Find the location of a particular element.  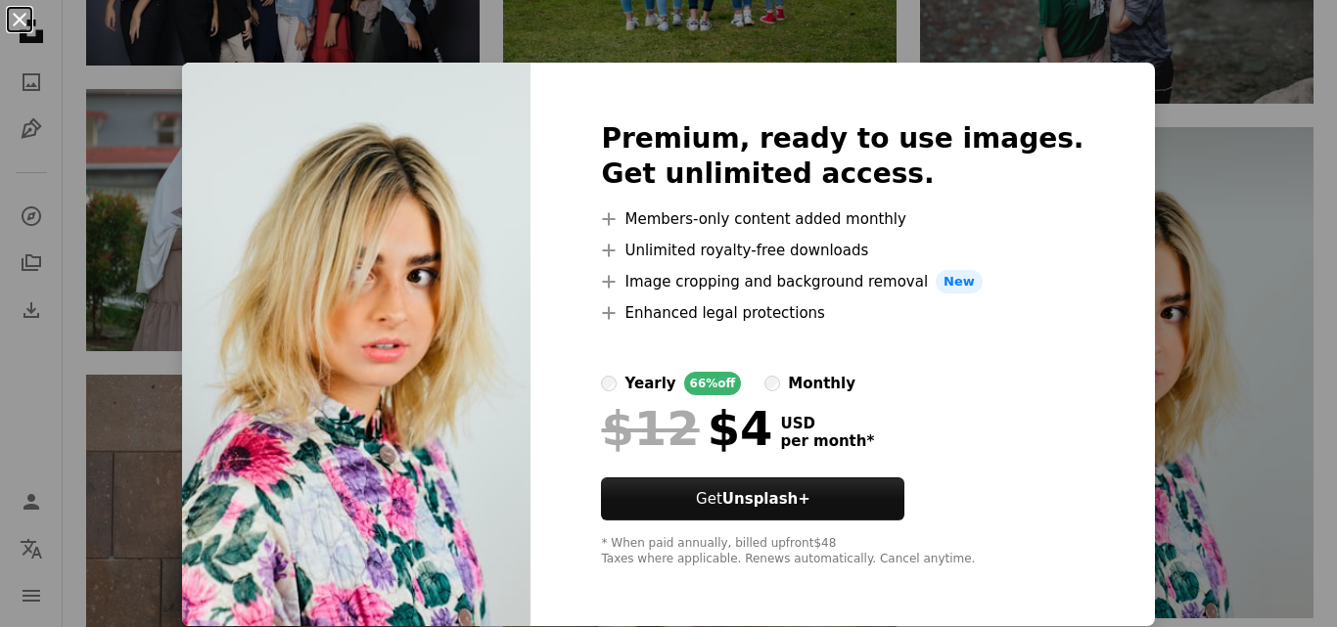

input: monthly is located at coordinates (772, 384).